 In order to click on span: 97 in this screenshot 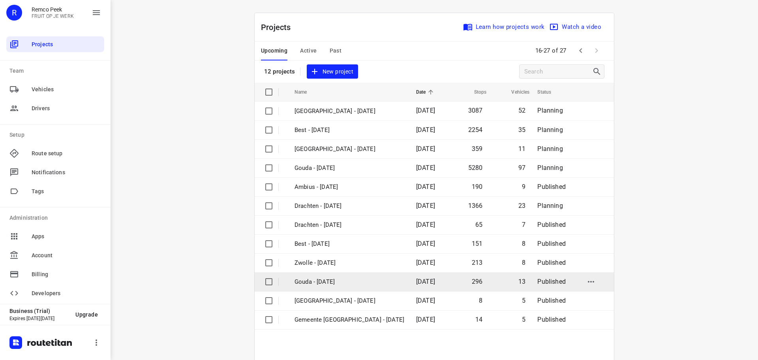, I will do `click(522, 167)`.